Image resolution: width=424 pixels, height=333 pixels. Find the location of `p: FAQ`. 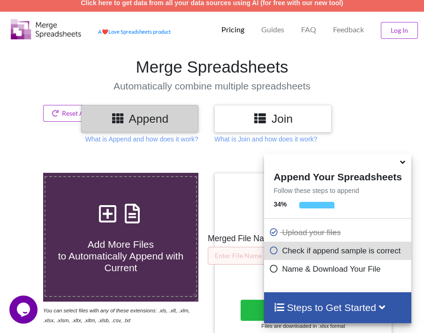

p: FAQ is located at coordinates (308, 30).